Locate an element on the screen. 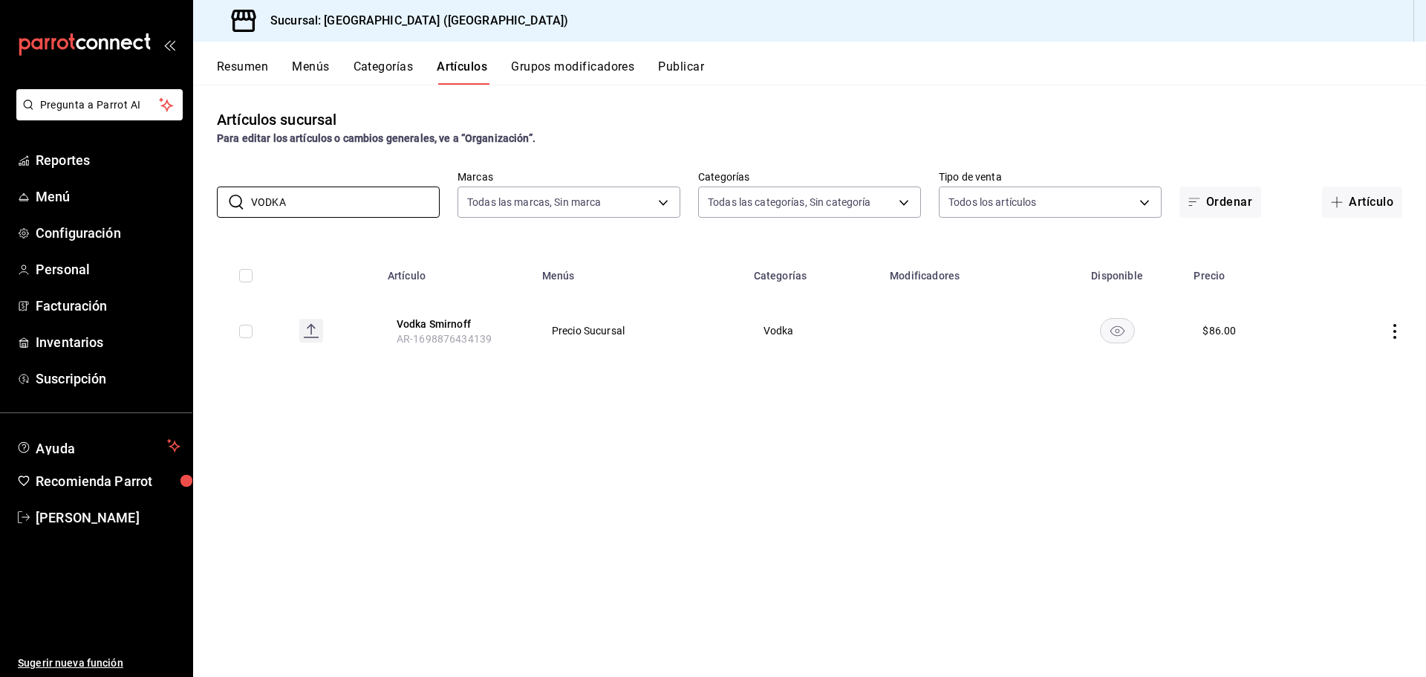  span: Configuración is located at coordinates (108, 233).